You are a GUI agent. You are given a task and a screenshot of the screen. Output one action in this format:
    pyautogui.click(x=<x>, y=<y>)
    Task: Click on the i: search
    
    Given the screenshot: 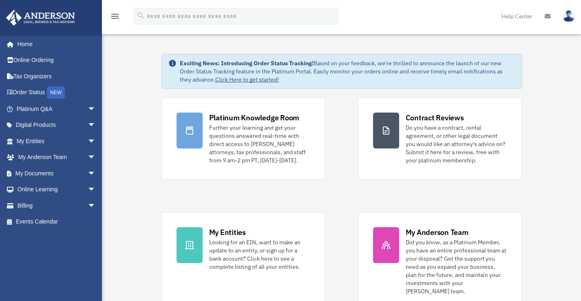 What is the action you would take?
    pyautogui.click(x=141, y=15)
    